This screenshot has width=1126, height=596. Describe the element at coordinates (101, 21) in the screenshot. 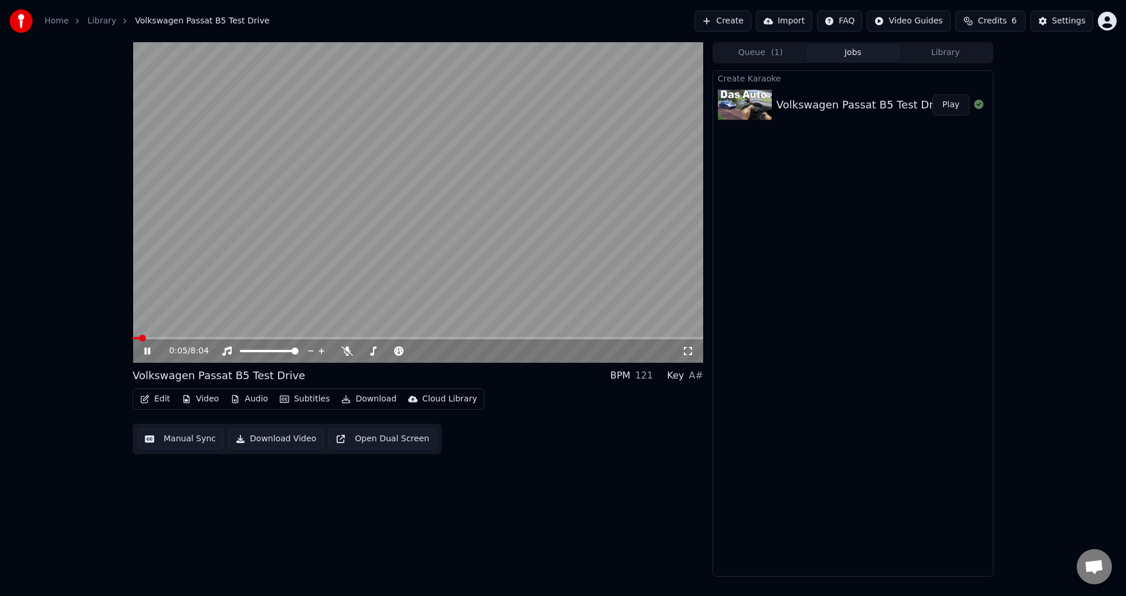

I see `a: Library` at that location.